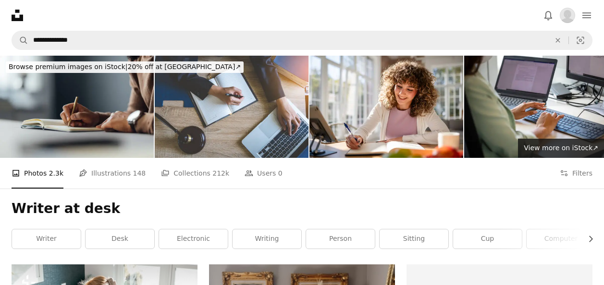 The image size is (604, 285). Describe the element at coordinates (558, 40) in the screenshot. I see `button: Clear` at that location.